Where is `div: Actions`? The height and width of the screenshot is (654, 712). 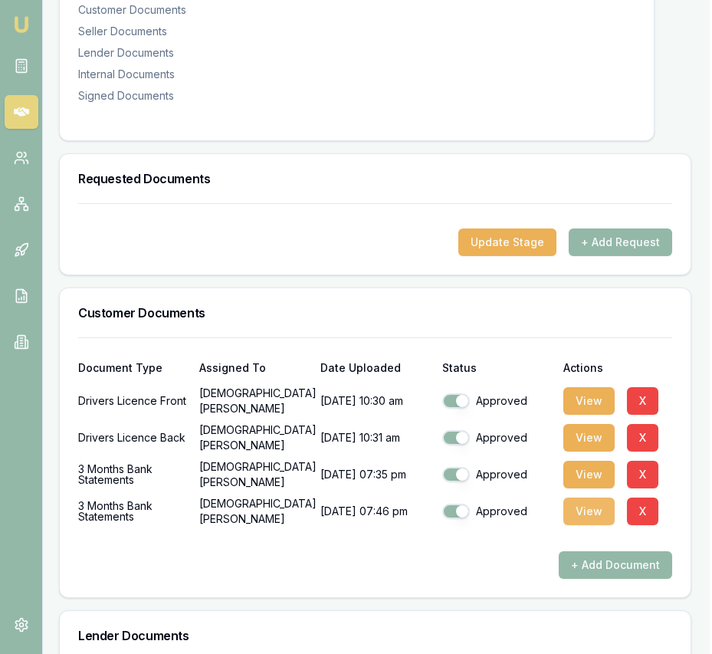
div: Actions is located at coordinates (618, 368).